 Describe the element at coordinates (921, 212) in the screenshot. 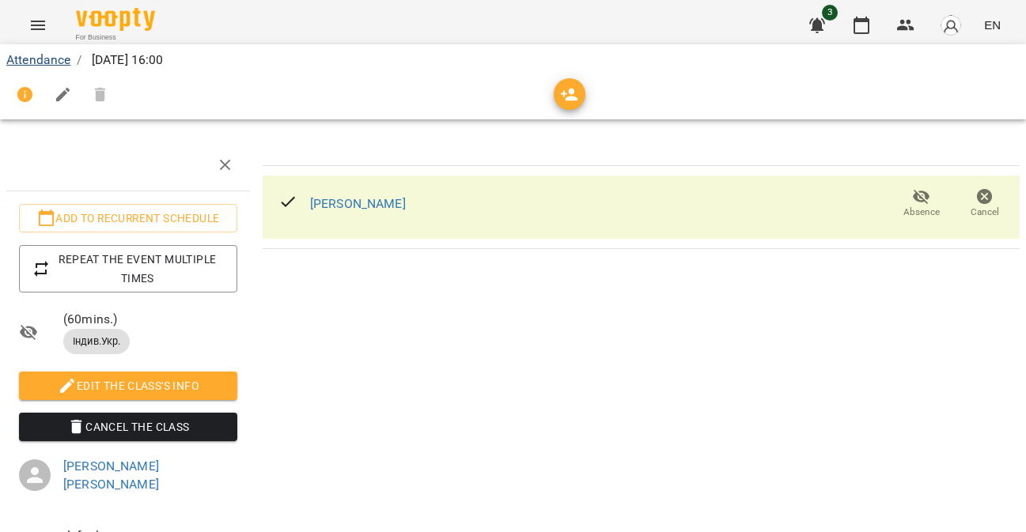

I see `span: Absence` at that location.